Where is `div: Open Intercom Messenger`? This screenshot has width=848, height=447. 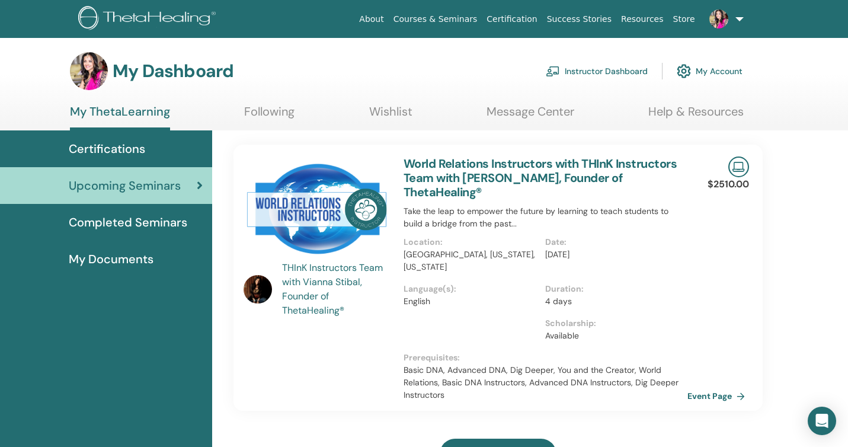 div: Open Intercom Messenger is located at coordinates (822, 421).